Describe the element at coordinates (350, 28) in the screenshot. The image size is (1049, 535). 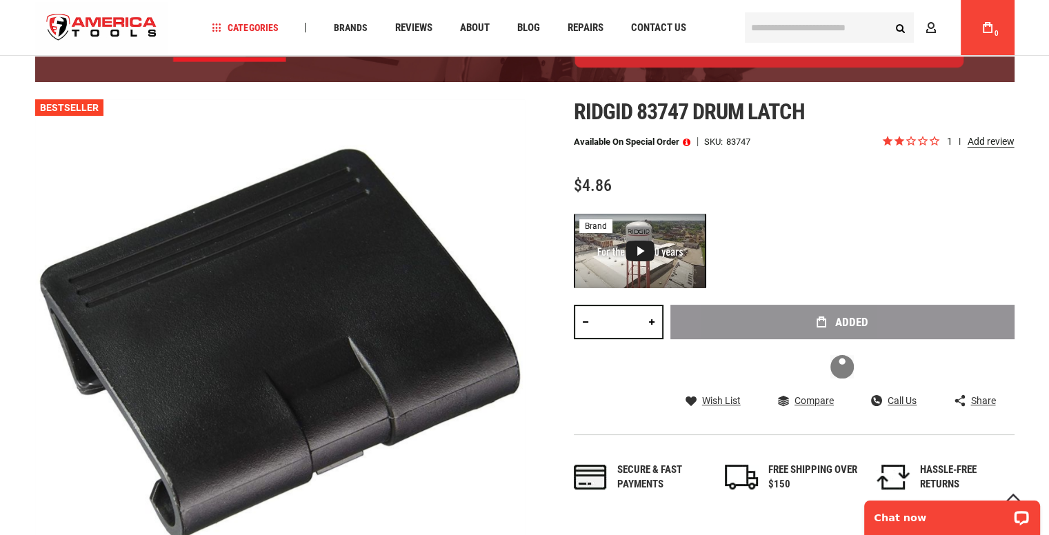
I see `a: Brands` at that location.